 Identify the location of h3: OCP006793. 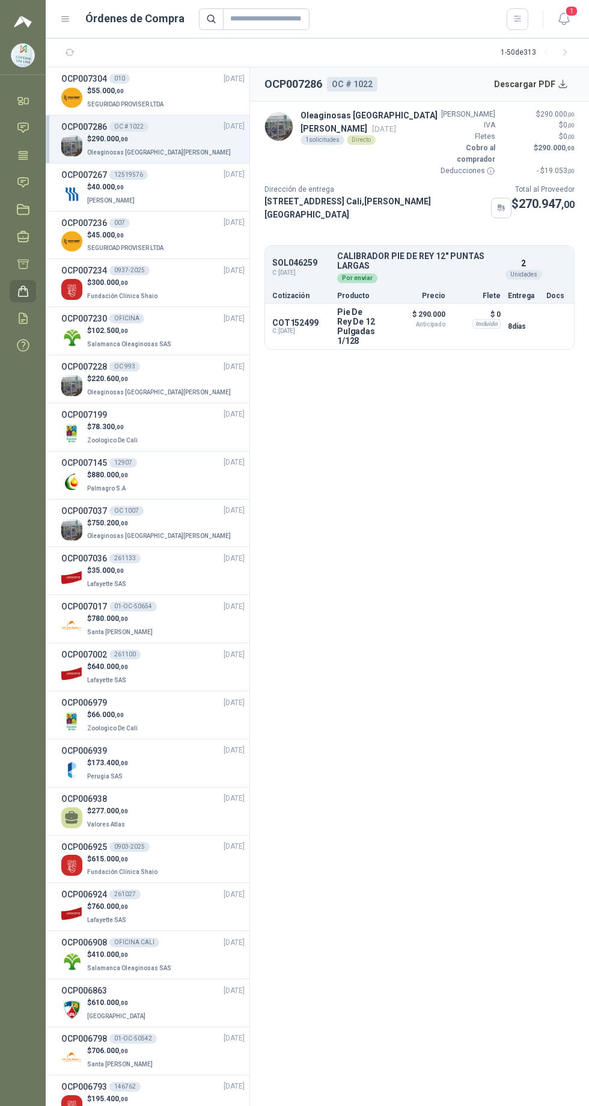
(84, 1087).